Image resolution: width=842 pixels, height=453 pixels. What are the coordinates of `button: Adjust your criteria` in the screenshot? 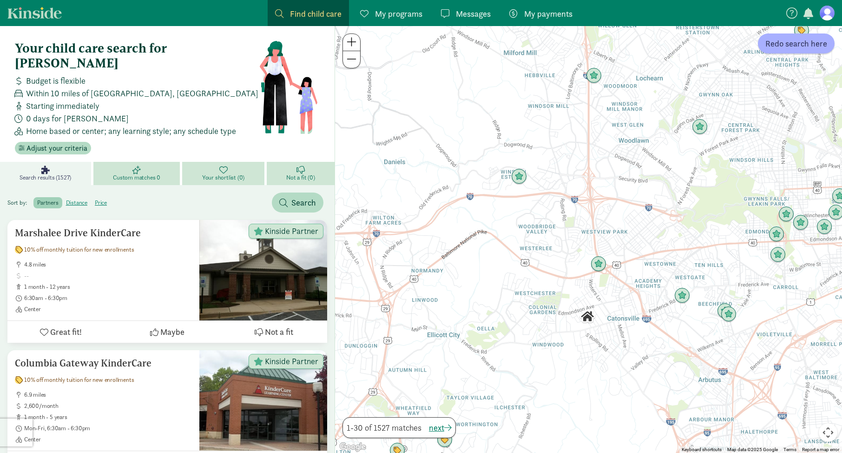 It's located at (53, 148).